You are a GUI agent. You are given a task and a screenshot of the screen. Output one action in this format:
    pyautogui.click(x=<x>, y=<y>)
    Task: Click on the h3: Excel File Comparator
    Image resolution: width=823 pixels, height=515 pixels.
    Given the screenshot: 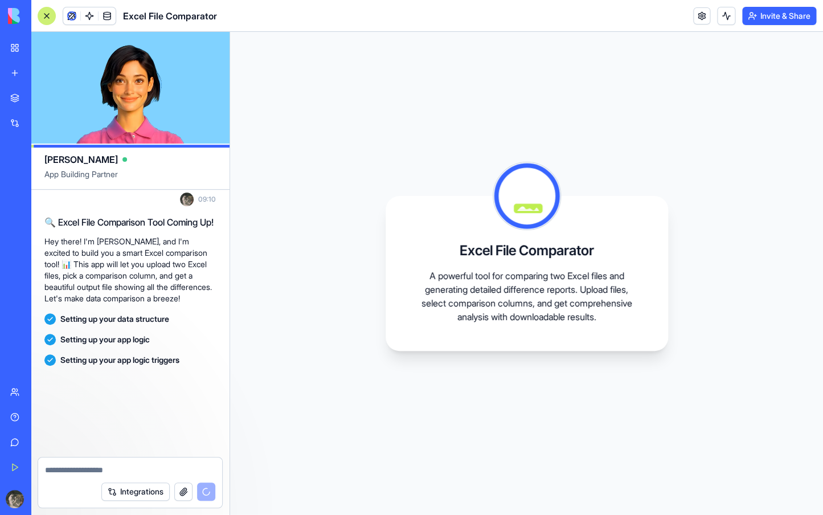 What is the action you would take?
    pyautogui.click(x=527, y=251)
    